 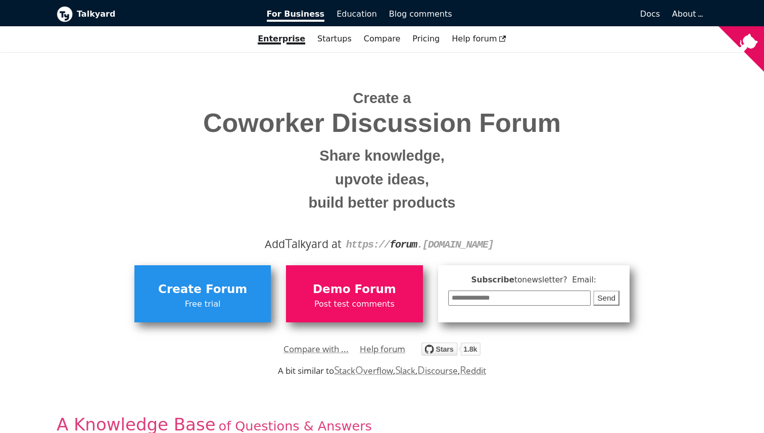 I want to click on a: About, so click(x=687, y=14).